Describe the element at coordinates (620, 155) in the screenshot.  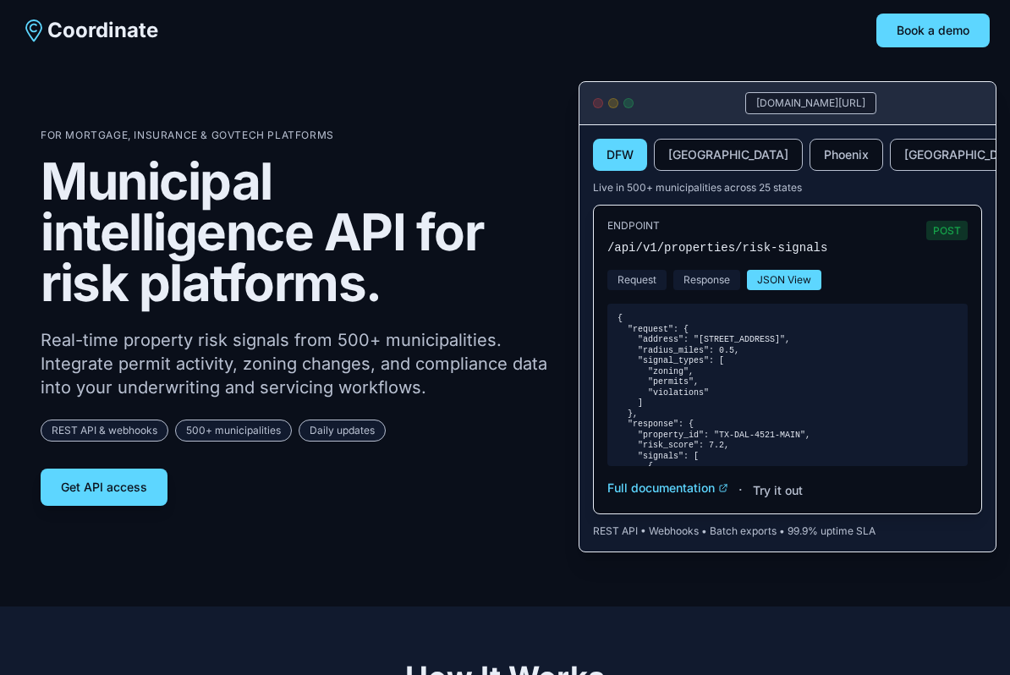
I see `button: DFW` at that location.